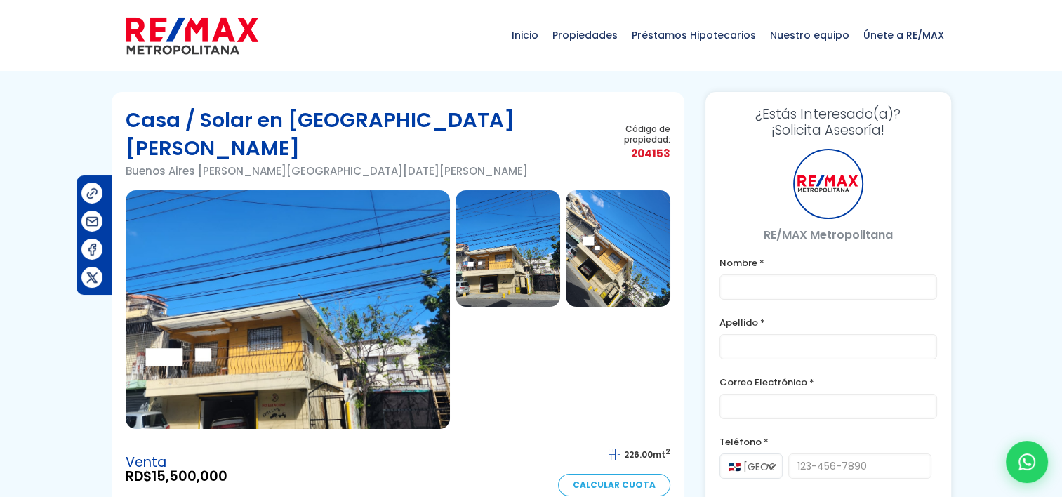  Describe the element at coordinates (693, 35) in the screenshot. I see `span: Préstamos Hipotecarios` at that location.